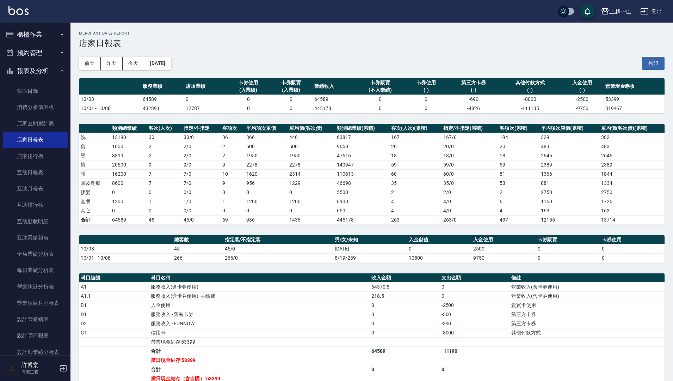  Describe the element at coordinates (134, 63) in the screenshot. I see `button: 今天` at that location.